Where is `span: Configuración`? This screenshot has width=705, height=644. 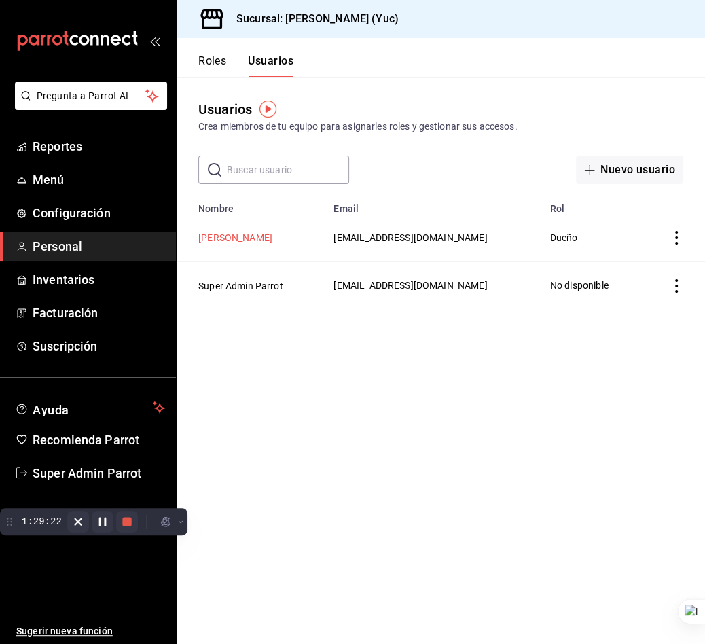
span: Configuración is located at coordinates (98, 213).